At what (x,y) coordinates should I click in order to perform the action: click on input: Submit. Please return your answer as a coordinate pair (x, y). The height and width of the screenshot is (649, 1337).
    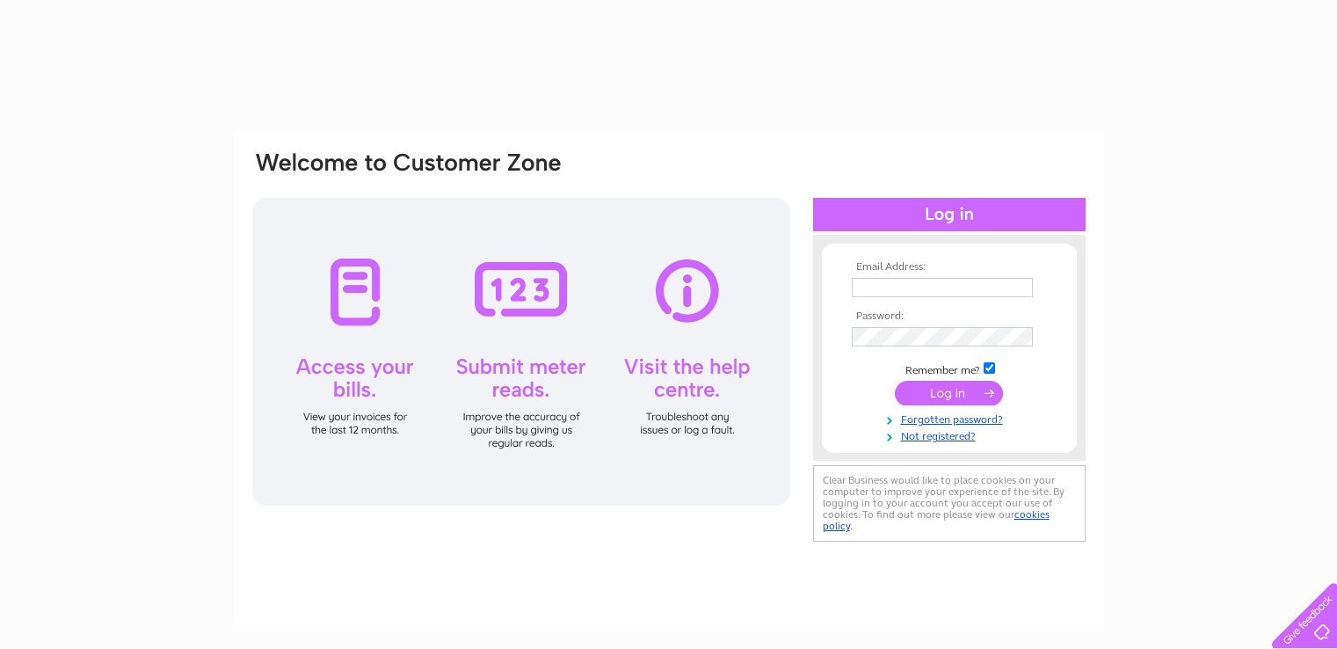
    Looking at the image, I should click on (949, 393).